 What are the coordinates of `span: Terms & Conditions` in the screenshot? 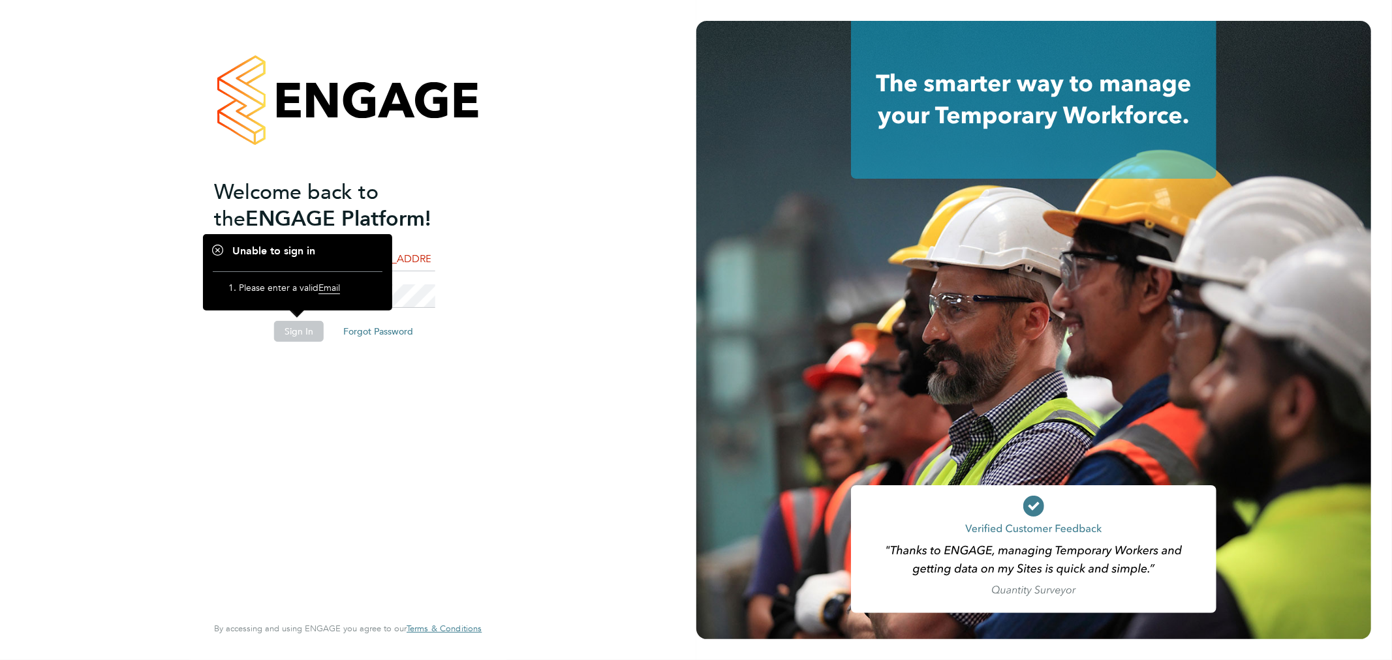 It's located at (444, 628).